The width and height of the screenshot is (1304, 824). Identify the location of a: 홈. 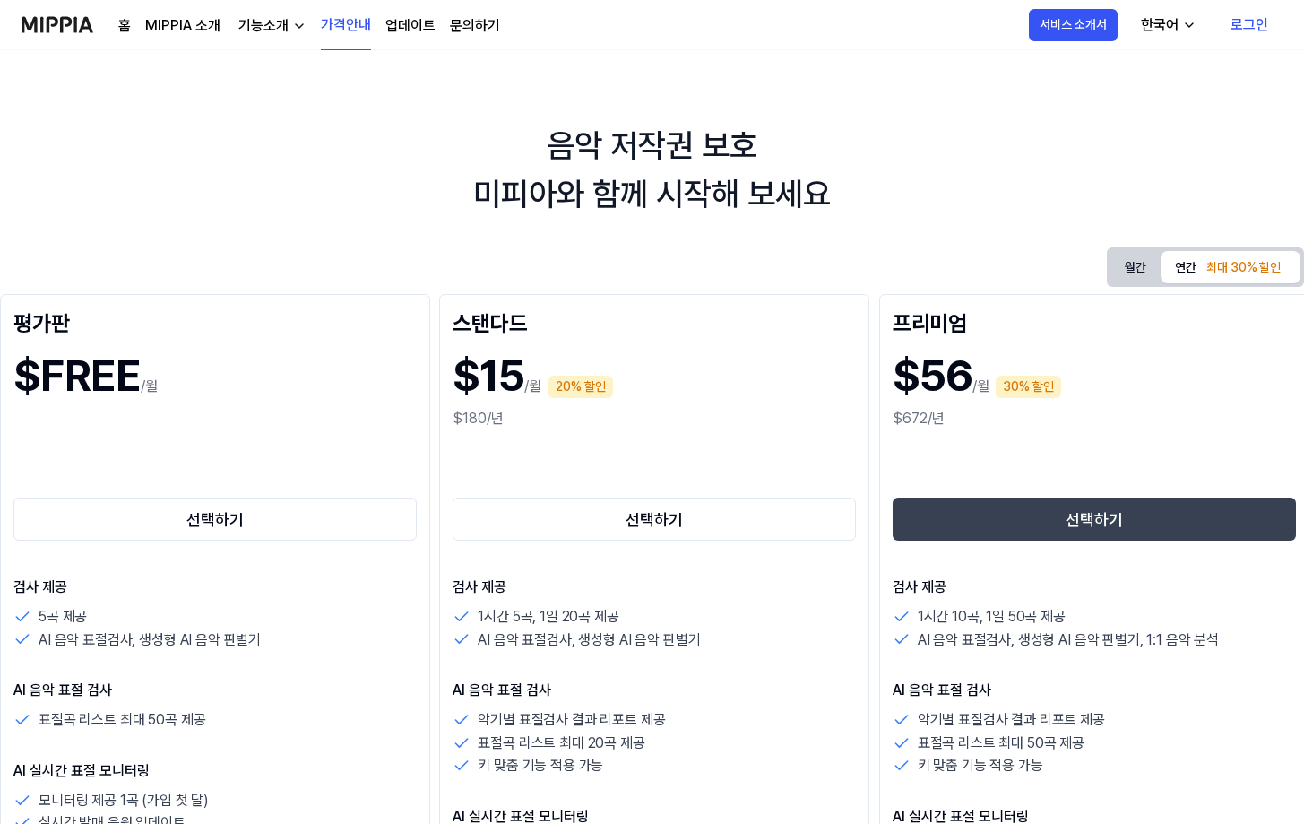
(125, 26).